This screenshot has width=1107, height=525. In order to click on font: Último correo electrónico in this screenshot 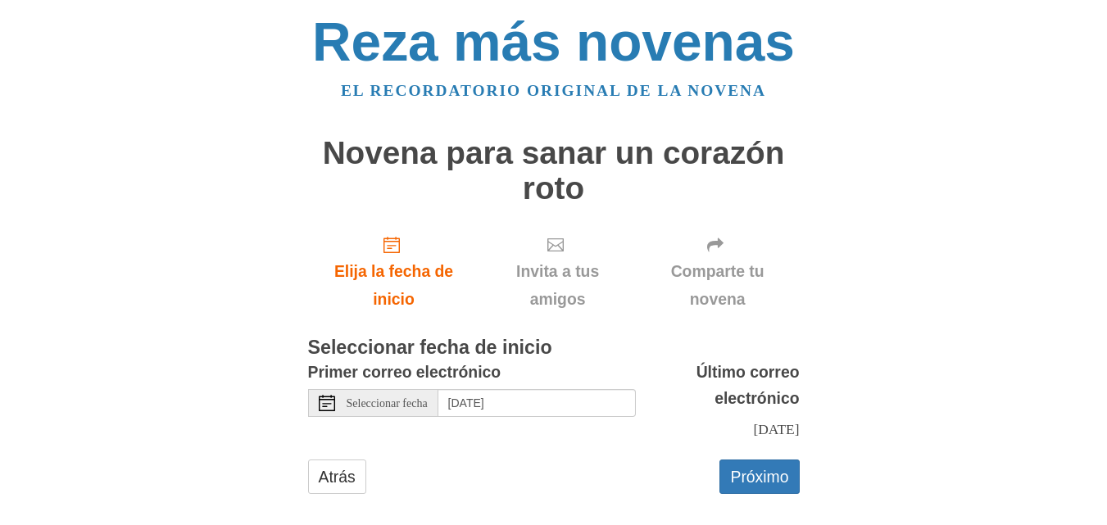, I will do `click(748, 385)`.